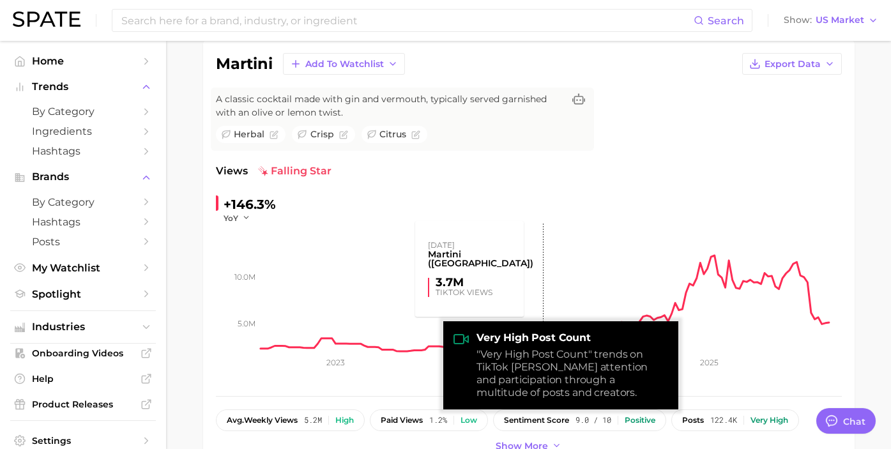 The height and width of the screenshot is (449, 891). Describe the element at coordinates (83, 177) in the screenshot. I see `button: Brands` at that location.